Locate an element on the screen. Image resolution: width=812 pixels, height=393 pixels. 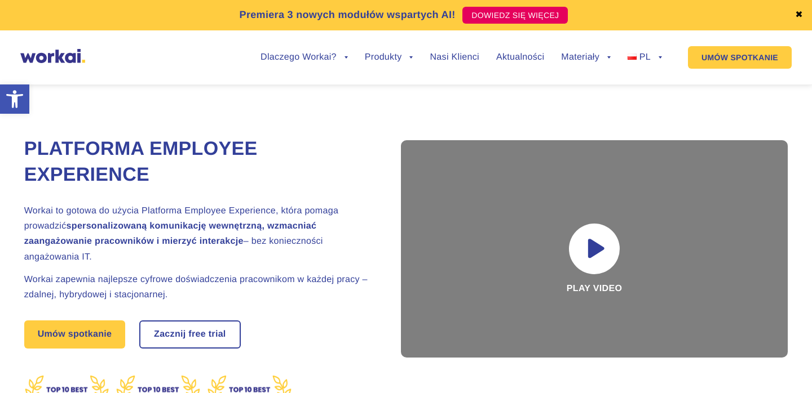
a: Dlaczego Workai? is located at coordinates (304, 57).